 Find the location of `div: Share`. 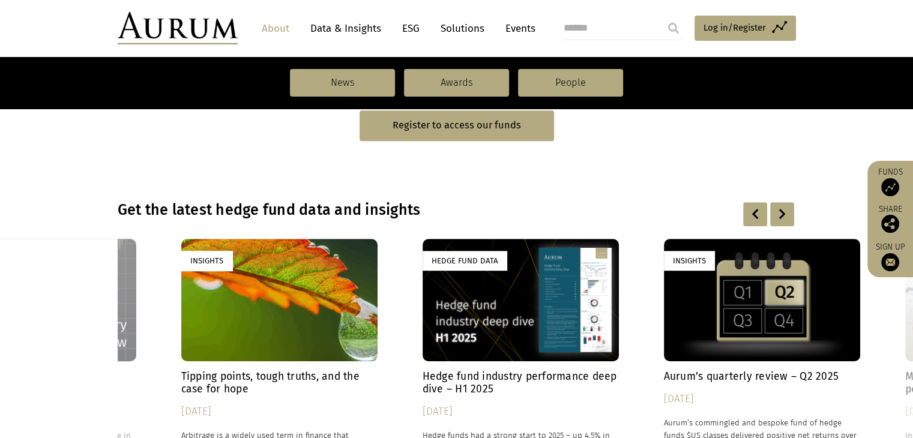

div: Share is located at coordinates (890, 219).